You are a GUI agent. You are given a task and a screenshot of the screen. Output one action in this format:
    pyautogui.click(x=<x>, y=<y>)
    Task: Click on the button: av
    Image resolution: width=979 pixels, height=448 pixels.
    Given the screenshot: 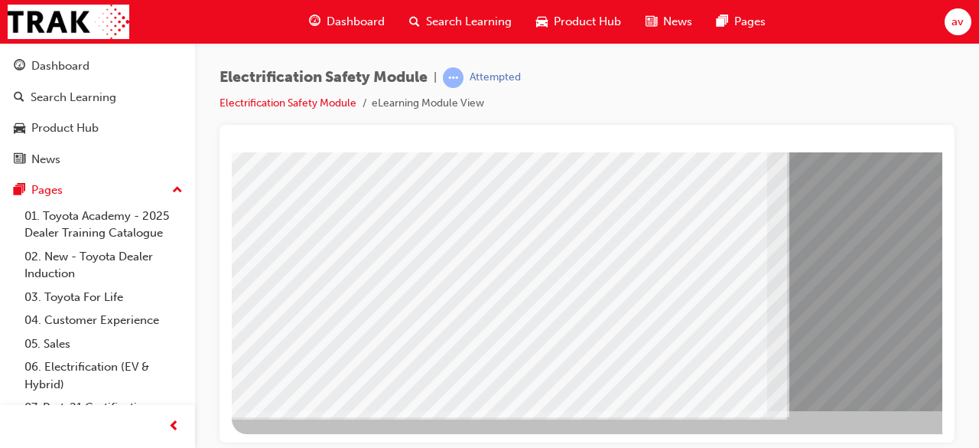 What is the action you would take?
    pyautogui.click(x=958, y=21)
    